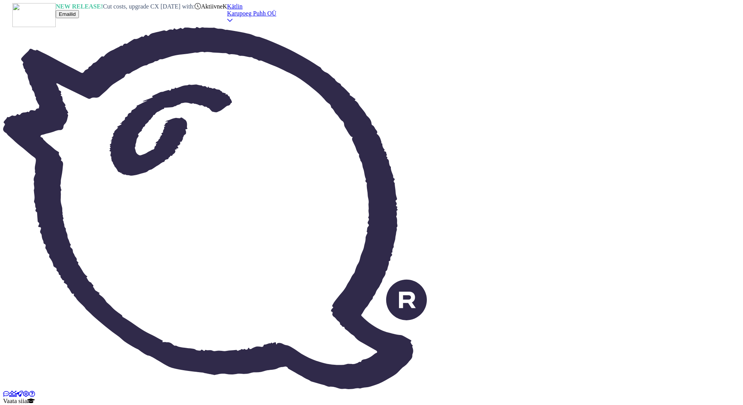  Describe the element at coordinates (209, 7) in the screenshot. I see `div: Aktiivne` at that location.